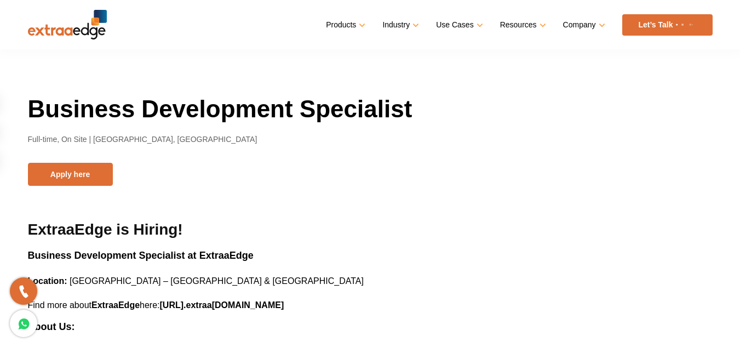  I want to click on h3: Business Development Specialist at ExtraaEdge, so click(370, 256).